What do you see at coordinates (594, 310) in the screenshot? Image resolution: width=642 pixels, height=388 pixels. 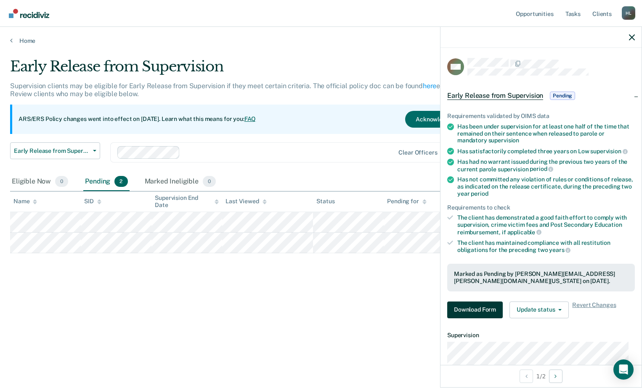 I see `span: Revert Changes` at bounding box center [594, 310].